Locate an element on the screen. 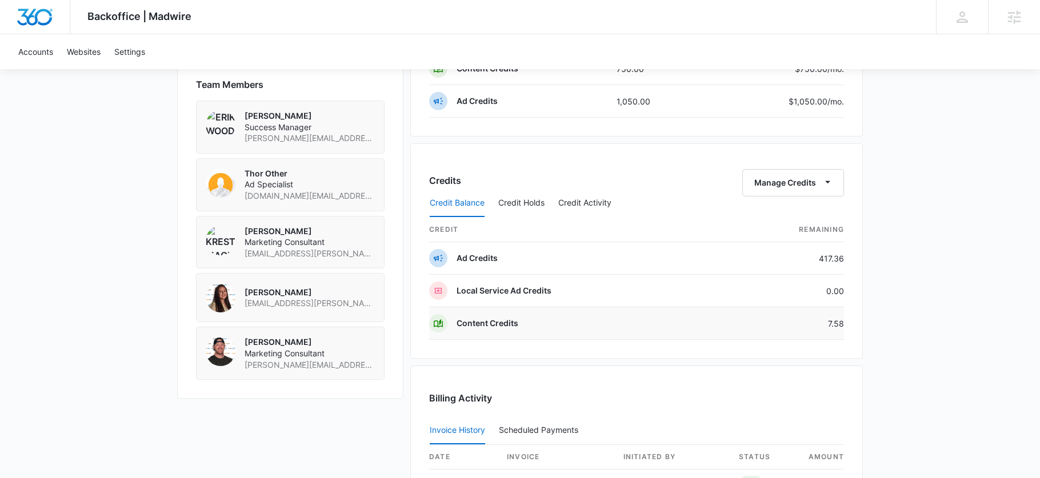  td: 417.36 is located at coordinates (783, 258).